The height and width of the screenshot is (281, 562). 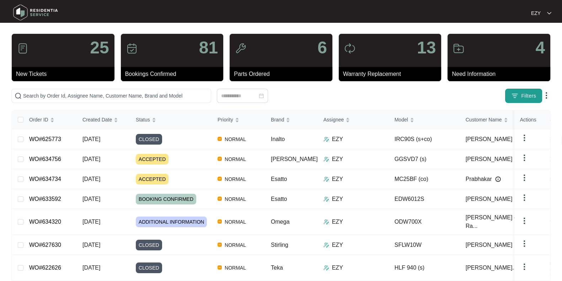 I want to click on p: Warranty Replacement, so click(x=392, y=74).